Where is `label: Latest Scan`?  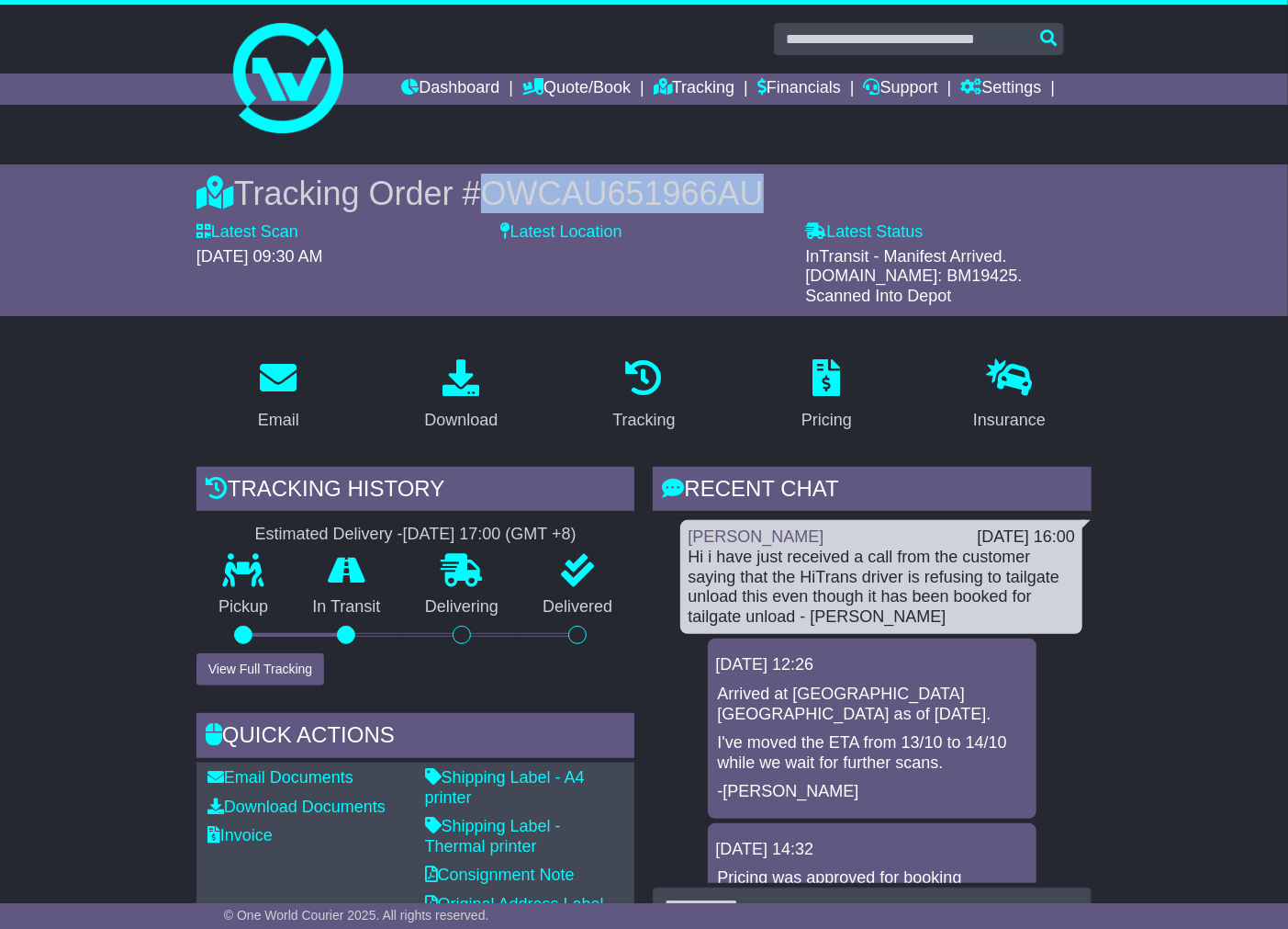 label: Latest Scan is located at coordinates (247, 233).